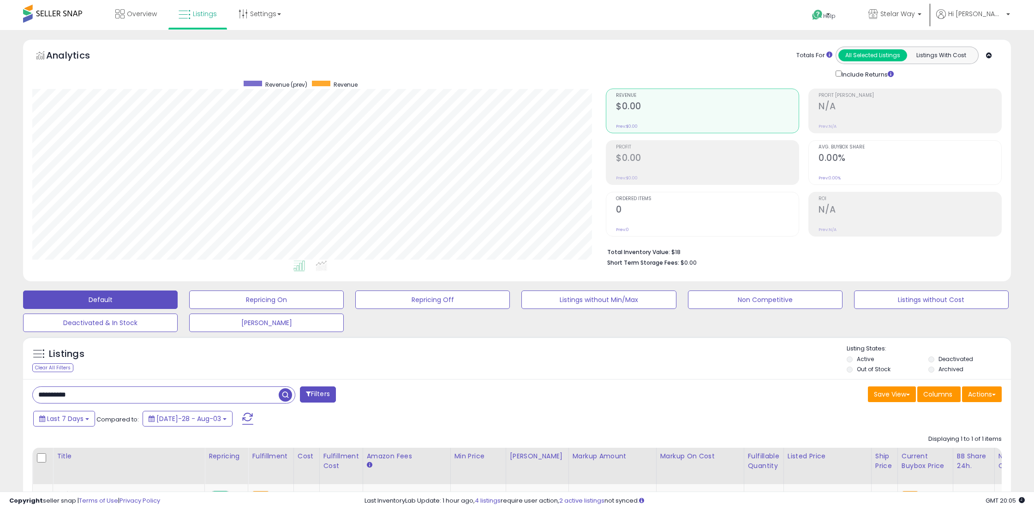 The image size is (1034, 510). I want to click on li: $18, so click(801, 251).